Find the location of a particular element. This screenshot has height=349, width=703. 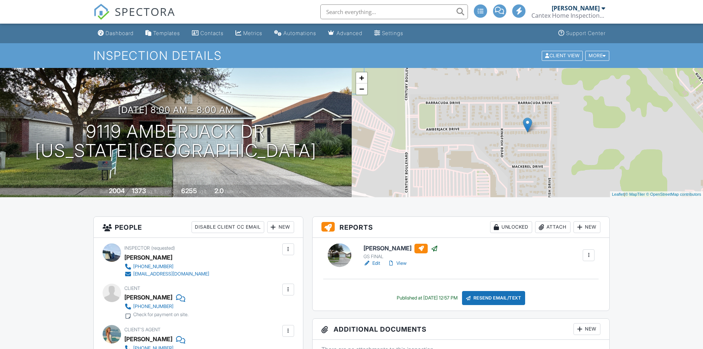

span: Inspector is located at coordinates (137, 248).